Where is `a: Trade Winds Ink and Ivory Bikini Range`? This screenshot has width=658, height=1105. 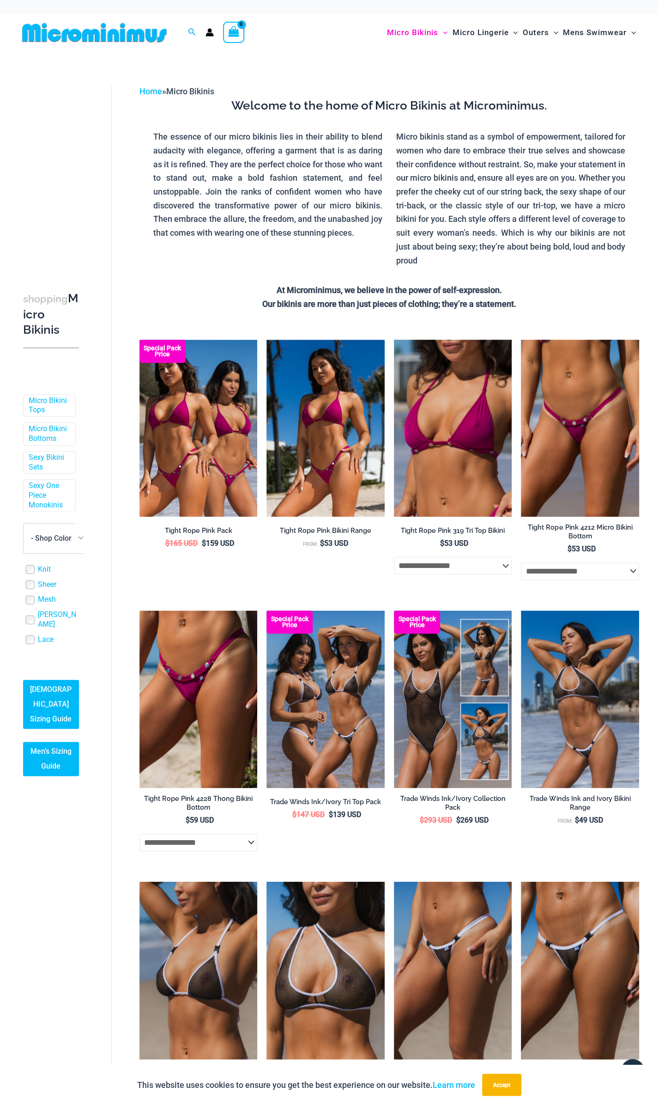
a: Trade Winds Ink and Ivory Bikini Range is located at coordinates (580, 805).